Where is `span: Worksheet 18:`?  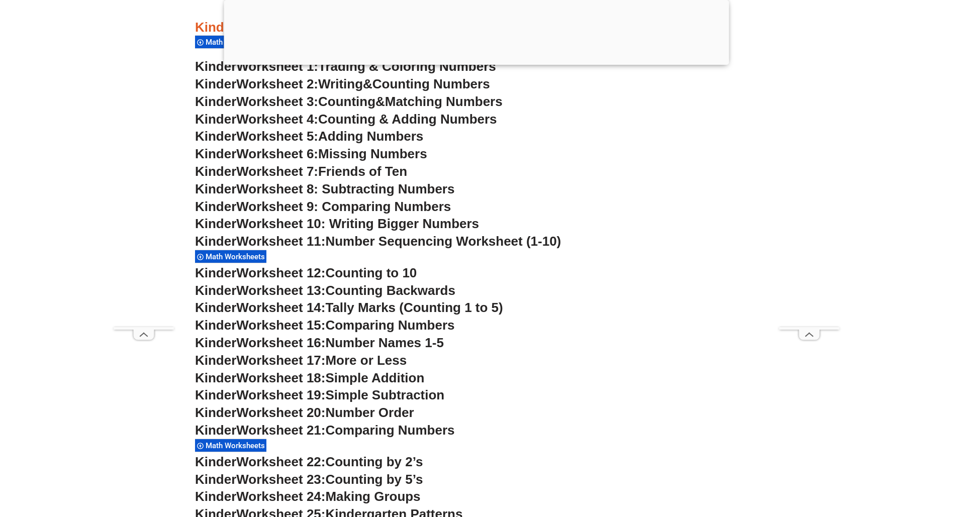
span: Worksheet 18: is located at coordinates (280, 378).